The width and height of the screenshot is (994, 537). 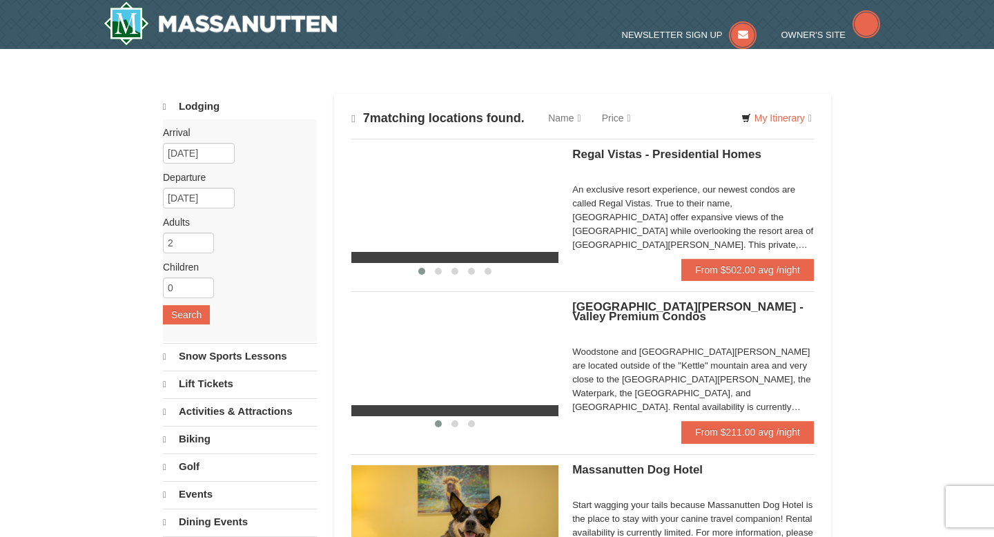 What do you see at coordinates (637, 469) in the screenshot?
I see `span: Massanutten Dog Hotel` at bounding box center [637, 469].